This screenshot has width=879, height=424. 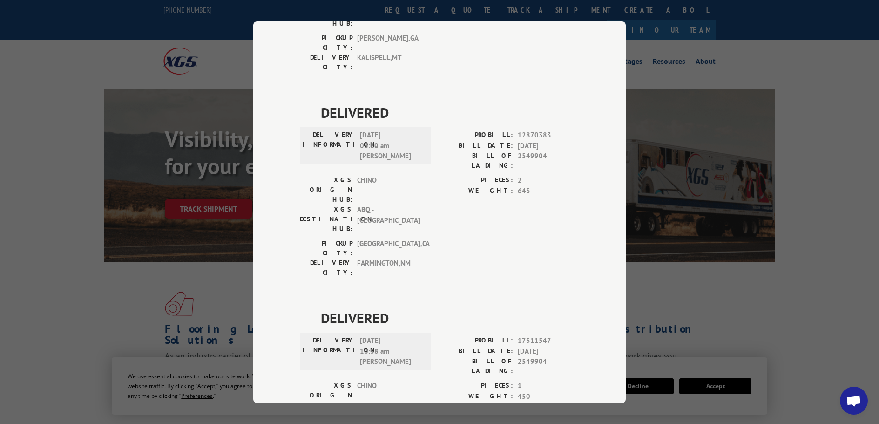 I want to click on span: 17511547, so click(x=549, y=340).